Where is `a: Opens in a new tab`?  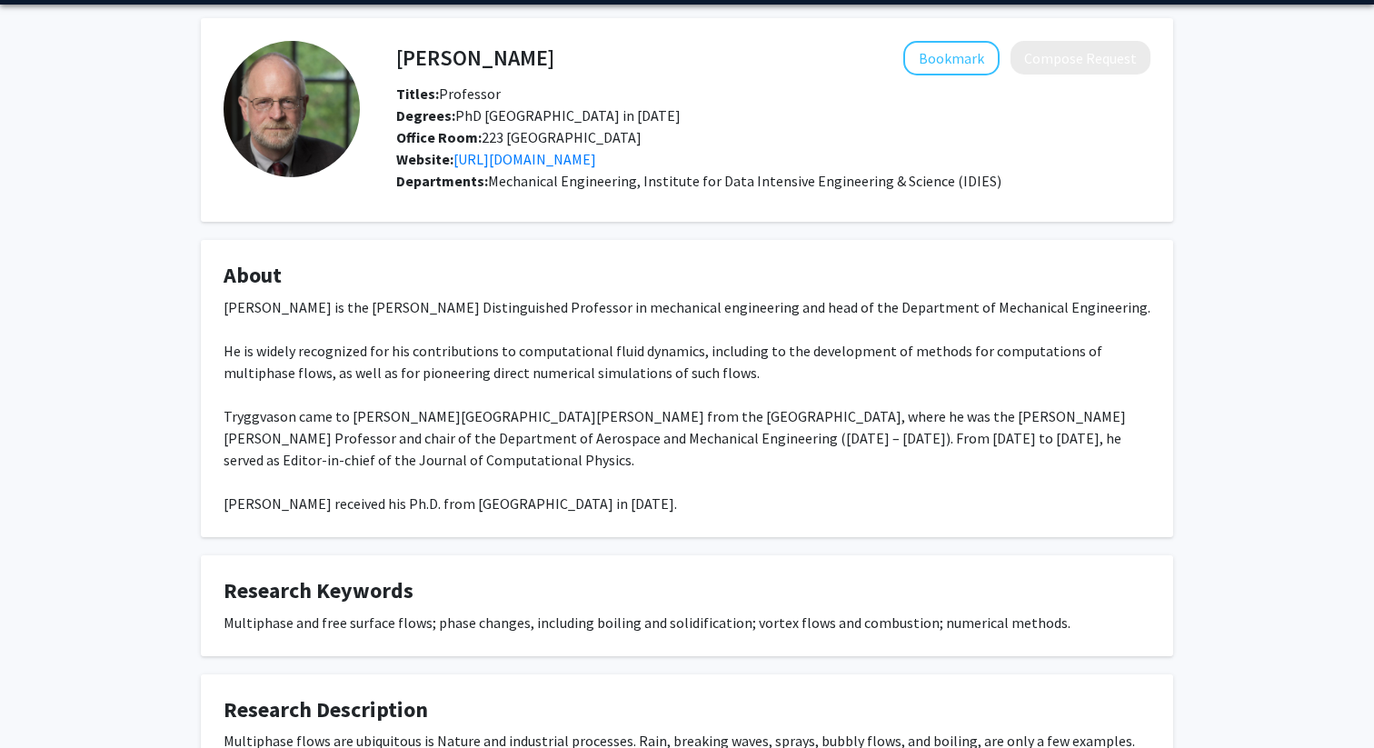 a: Opens in a new tab is located at coordinates (524, 159).